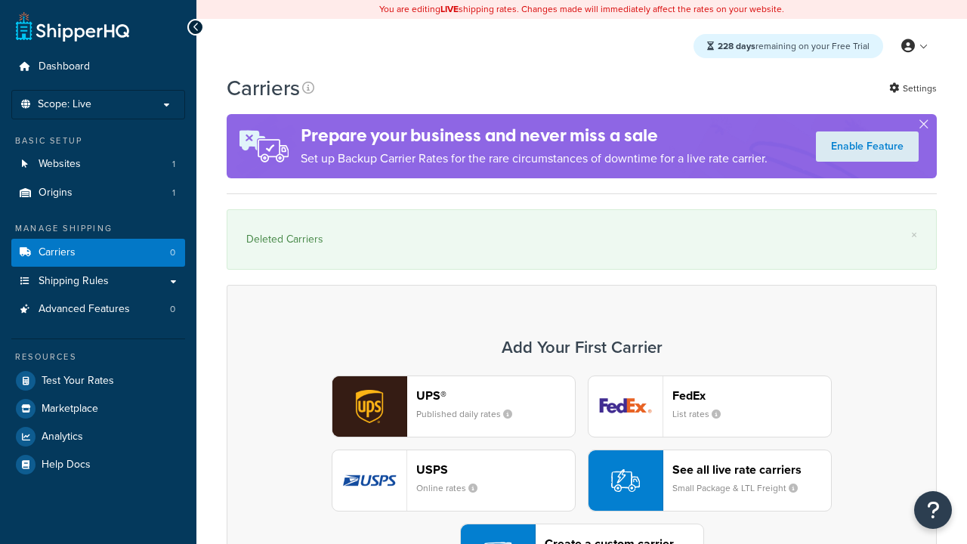  What do you see at coordinates (64, 66) in the screenshot?
I see `span: Dashboard` at bounding box center [64, 66].